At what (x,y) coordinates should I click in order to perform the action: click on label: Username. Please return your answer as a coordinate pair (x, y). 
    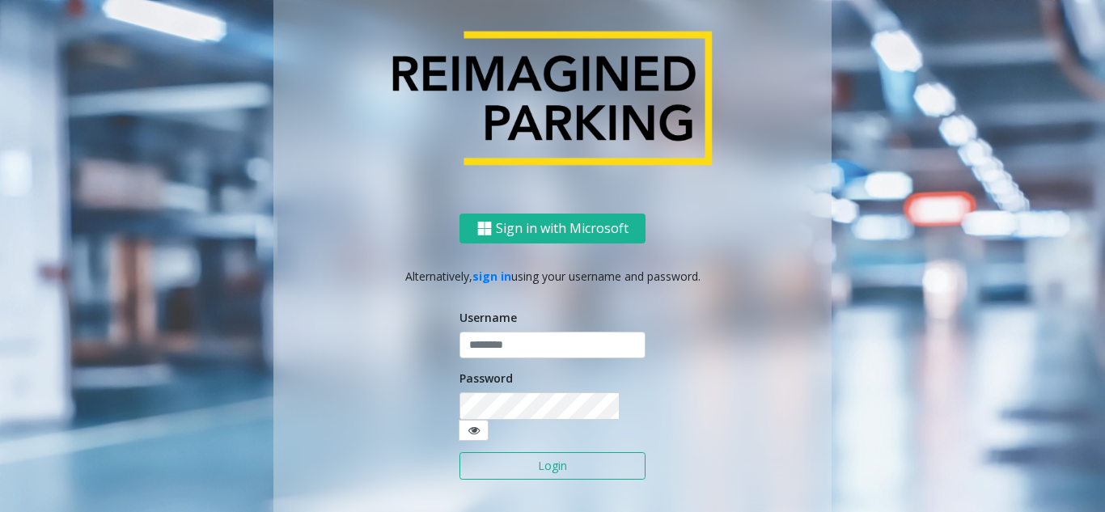
    Looking at the image, I should click on (488, 317).